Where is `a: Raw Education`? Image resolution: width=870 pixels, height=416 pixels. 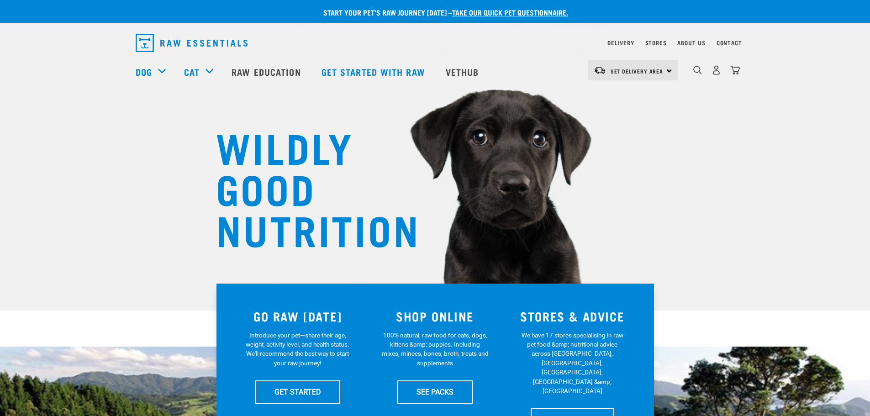
a: Raw Education is located at coordinates (267, 72).